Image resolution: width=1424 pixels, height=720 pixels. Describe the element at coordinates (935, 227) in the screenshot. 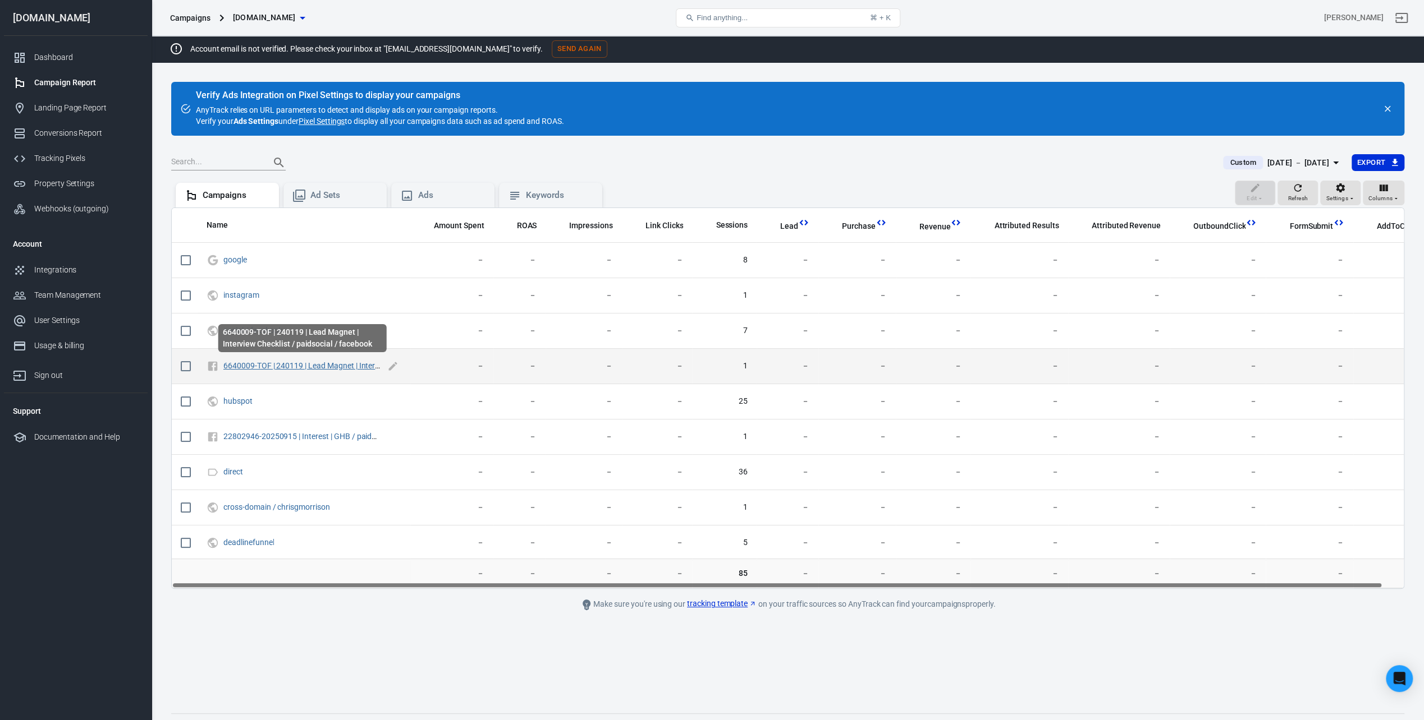

I see `span: Revenue` at that location.